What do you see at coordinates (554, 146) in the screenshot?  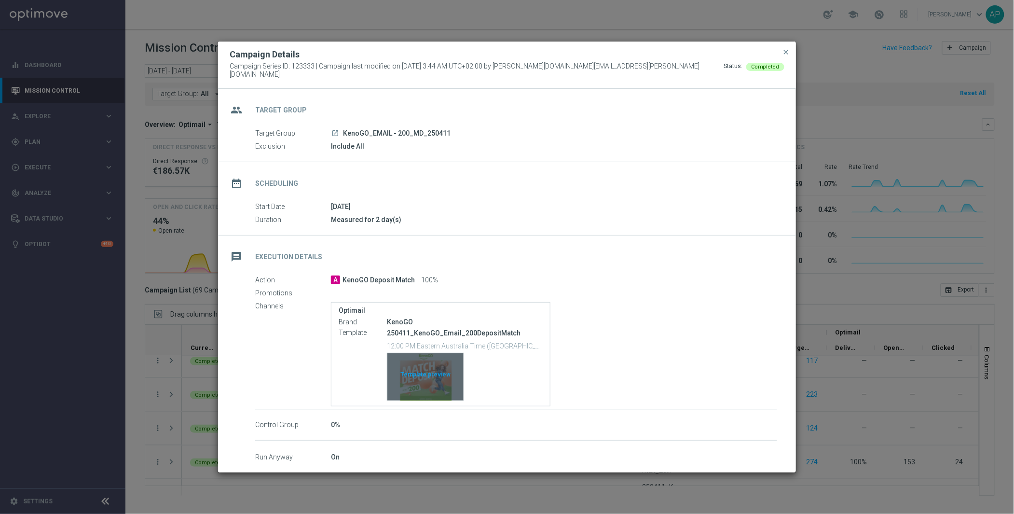 I see `div: Include All` at bounding box center [554, 146].